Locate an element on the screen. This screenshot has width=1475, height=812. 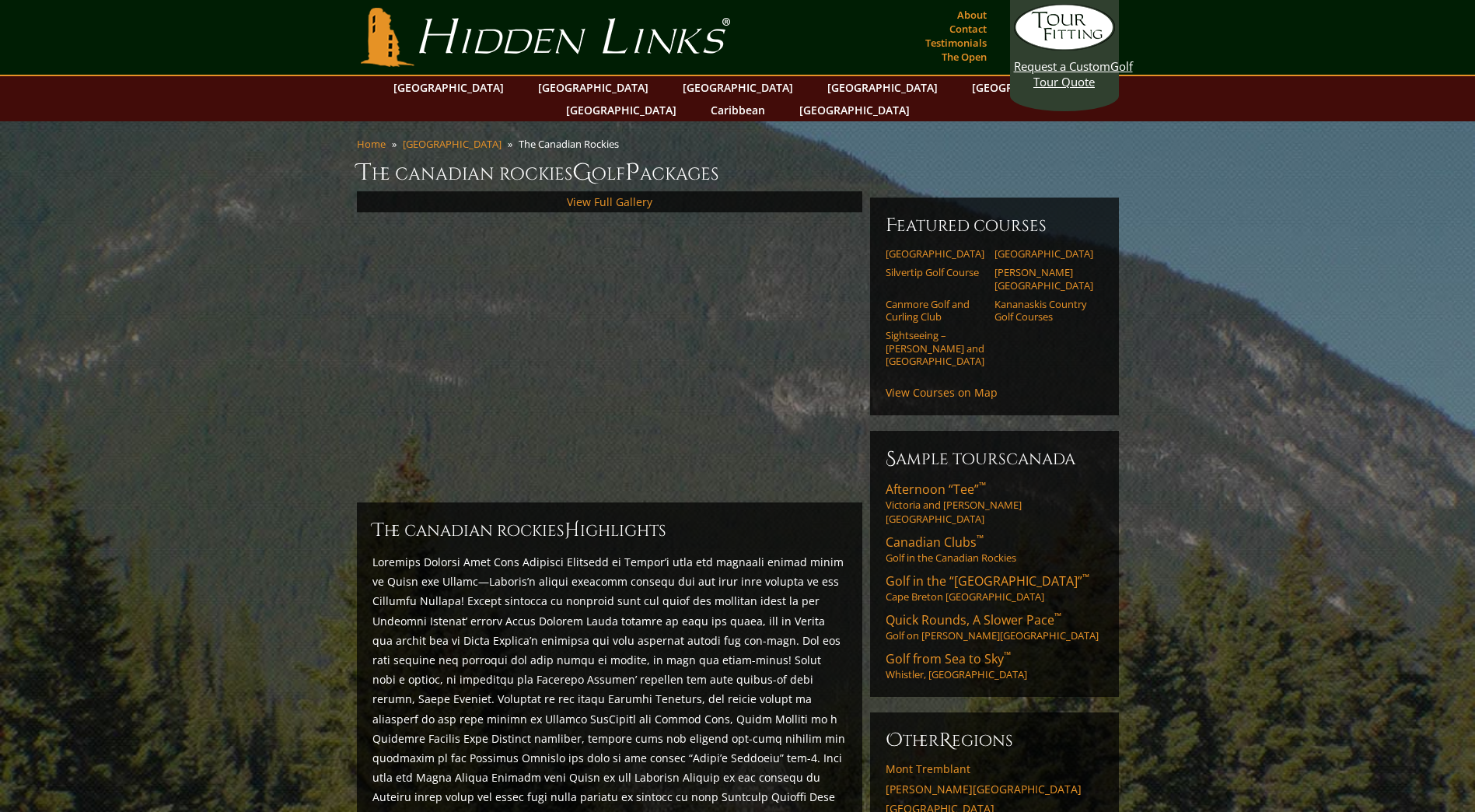
span: H is located at coordinates (572, 530).